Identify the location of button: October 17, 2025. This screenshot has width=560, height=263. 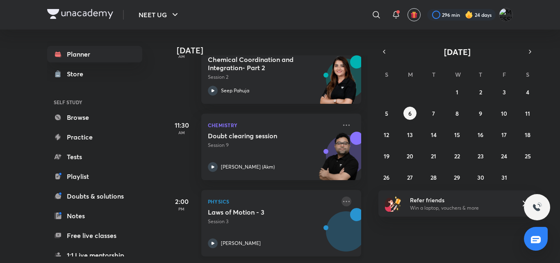
(504, 134).